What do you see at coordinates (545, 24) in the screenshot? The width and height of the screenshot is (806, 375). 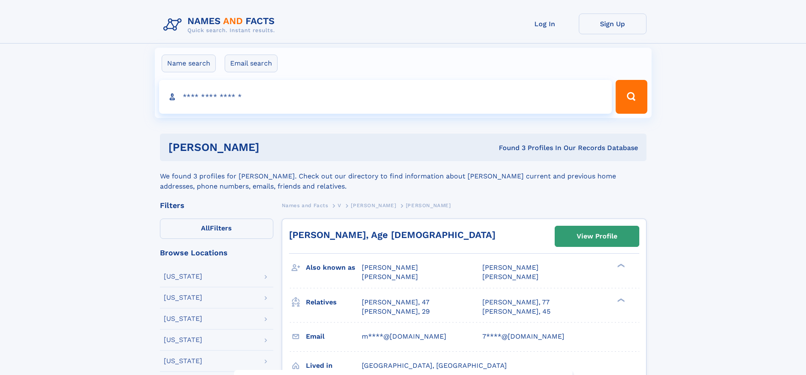 I see `a: Log In` at bounding box center [545, 24].